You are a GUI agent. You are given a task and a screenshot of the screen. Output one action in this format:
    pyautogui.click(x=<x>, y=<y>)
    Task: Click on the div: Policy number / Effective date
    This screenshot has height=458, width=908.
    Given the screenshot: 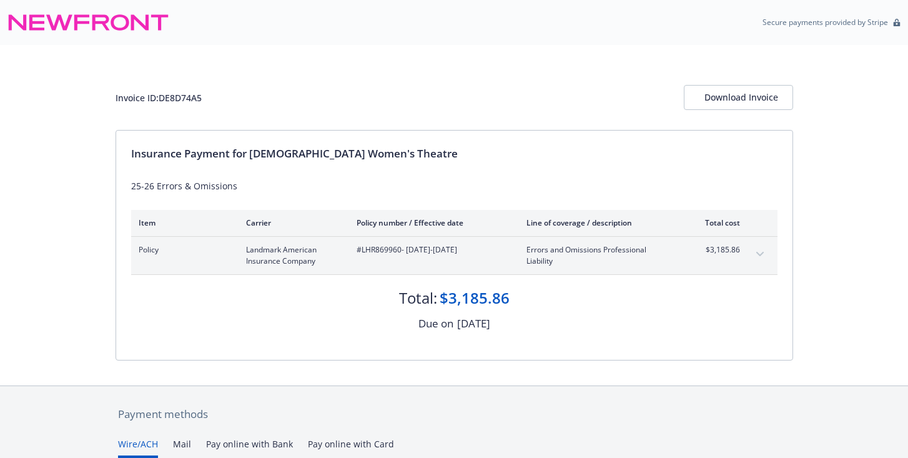 What is the action you would take?
    pyautogui.click(x=432, y=222)
    